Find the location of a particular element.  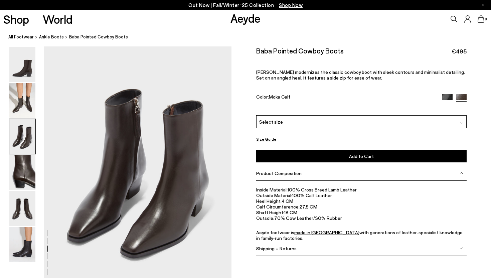

li: 27.5 CM is located at coordinates (361, 206).